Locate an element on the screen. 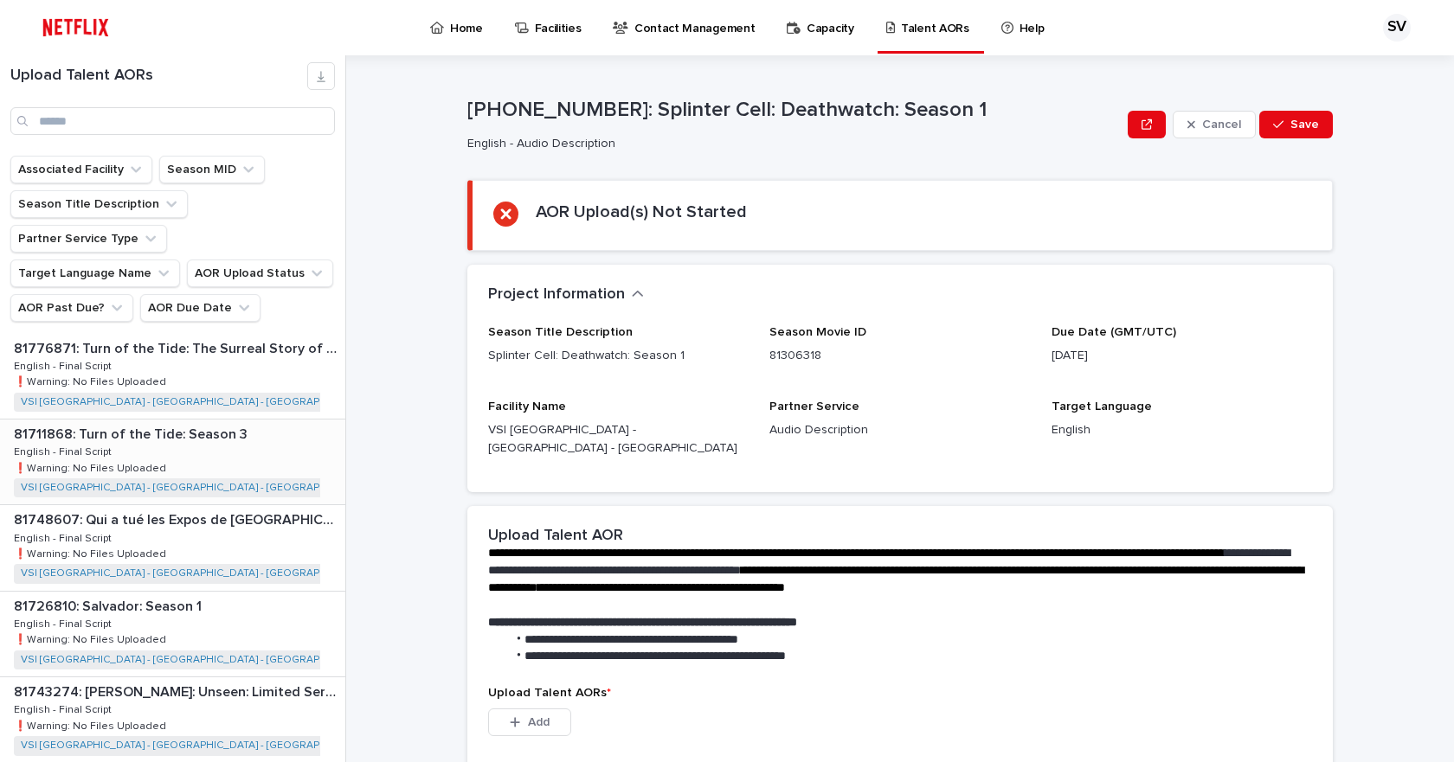 Image resolution: width=1454 pixels, height=762 pixels. button: Partner Service Type is located at coordinates (88, 239).